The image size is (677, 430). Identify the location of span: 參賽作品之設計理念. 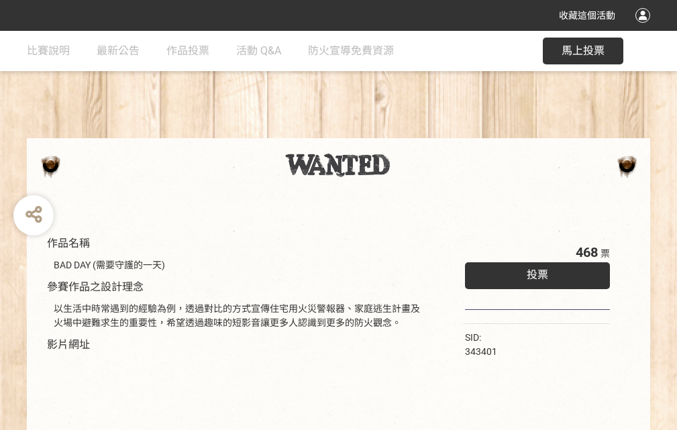
(95, 287).